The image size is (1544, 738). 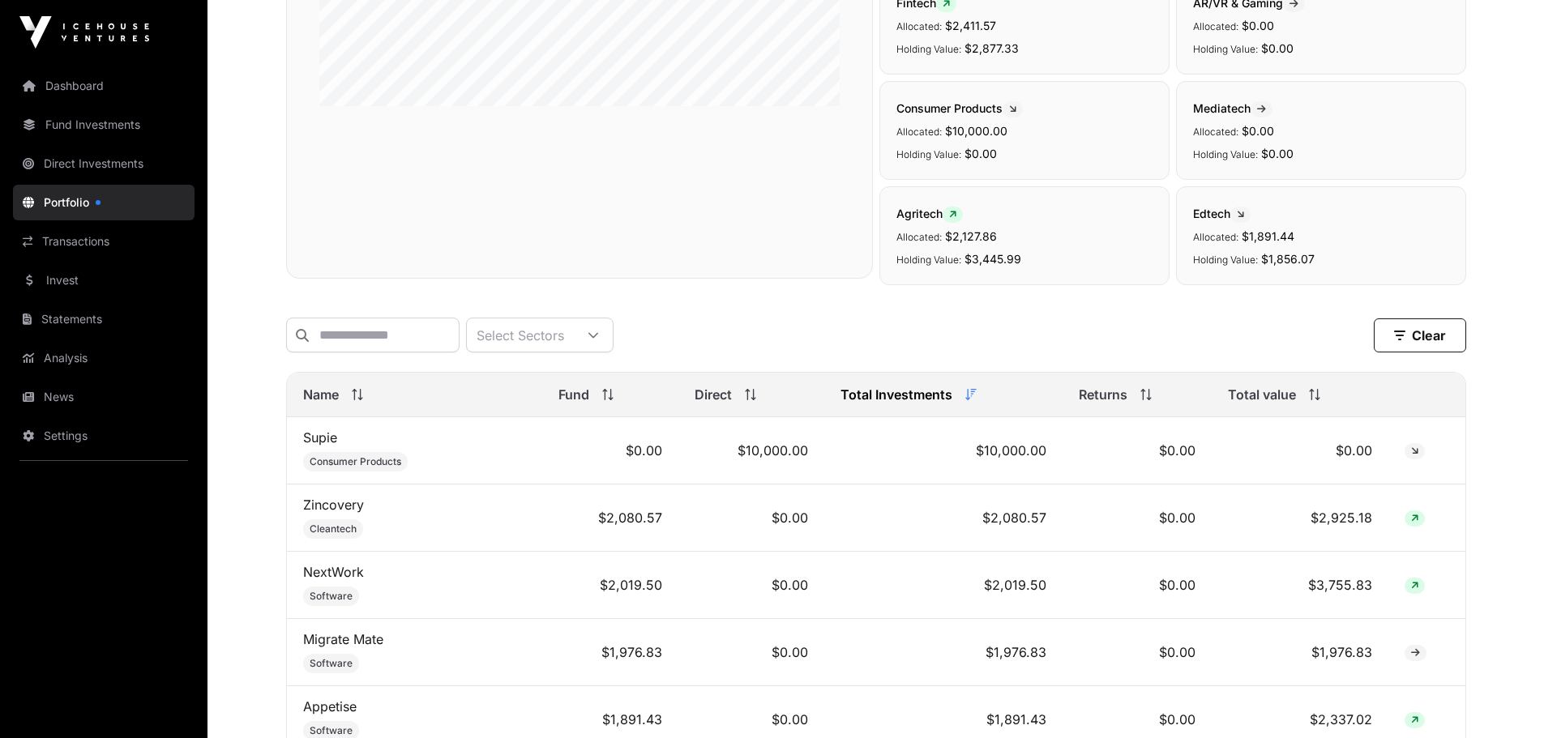 What do you see at coordinates (104, 280) in the screenshot?
I see `a: Invest` at bounding box center [104, 280].